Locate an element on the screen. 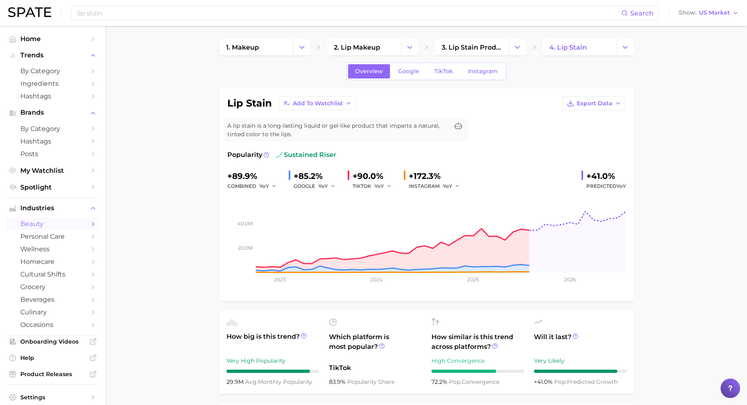  span: Brands is located at coordinates (53, 113).